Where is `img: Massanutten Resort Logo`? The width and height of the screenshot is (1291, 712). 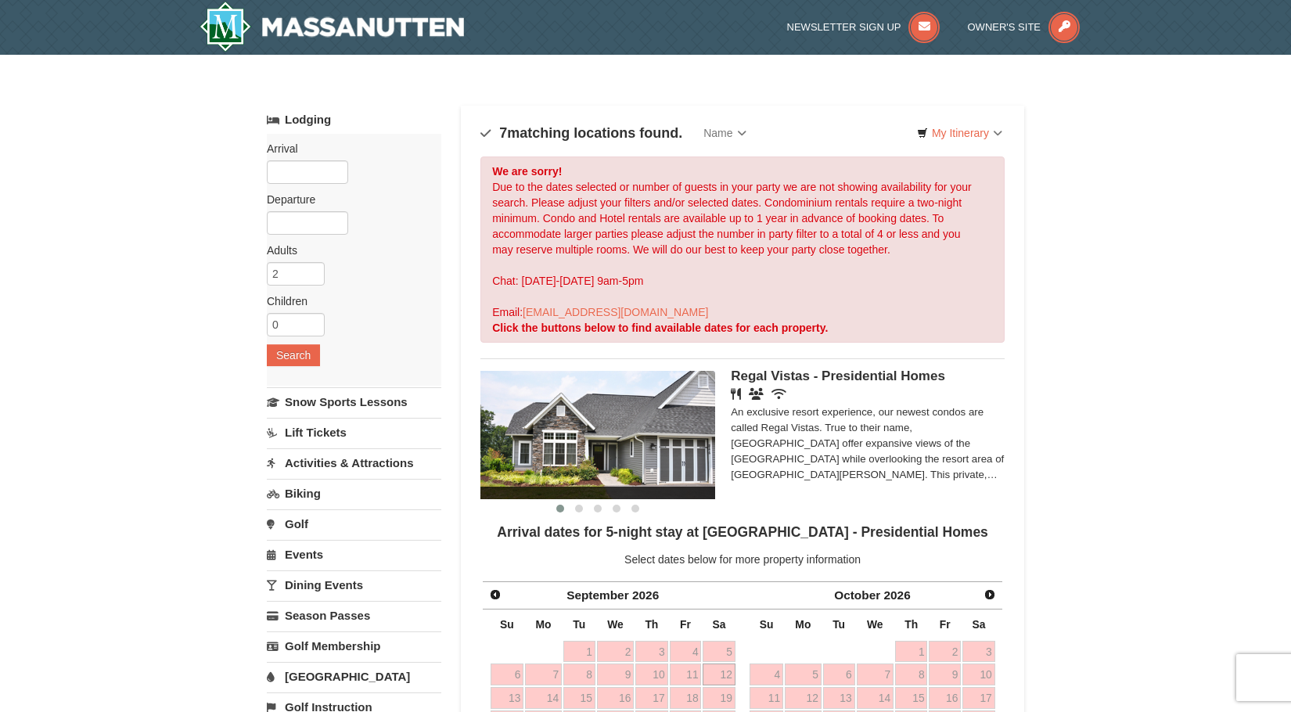
img: Massanutten Resort Logo is located at coordinates (332, 27).